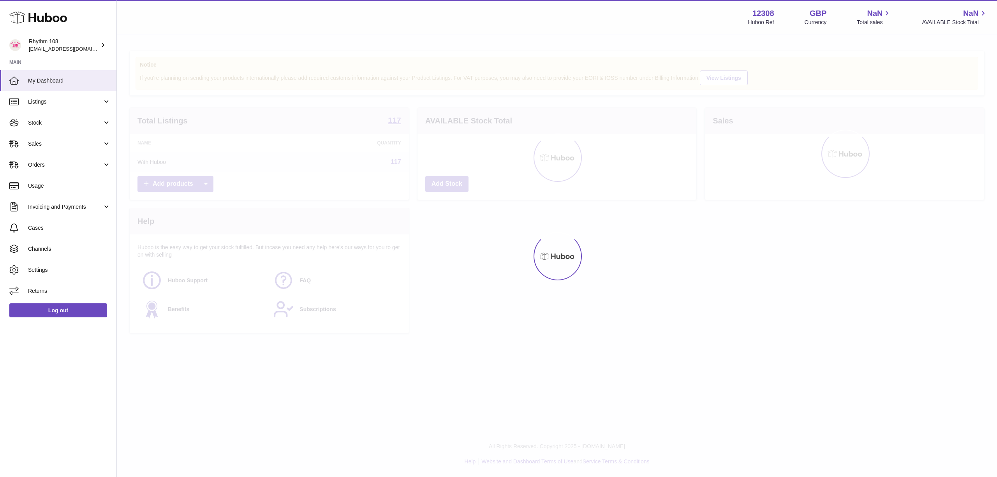 The image size is (997, 477). I want to click on span: Channels, so click(69, 249).